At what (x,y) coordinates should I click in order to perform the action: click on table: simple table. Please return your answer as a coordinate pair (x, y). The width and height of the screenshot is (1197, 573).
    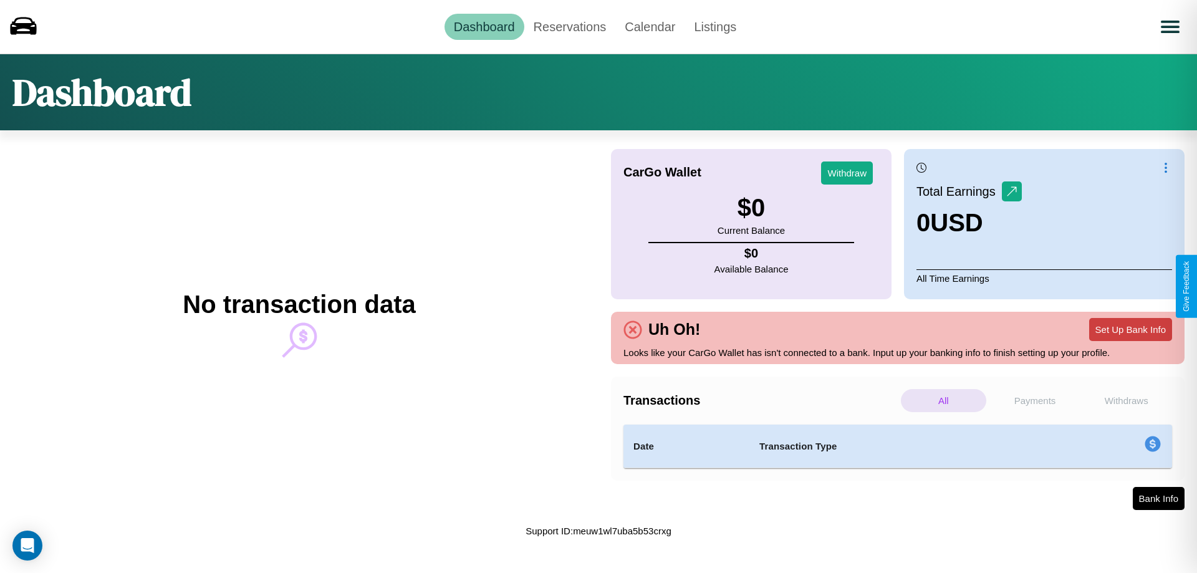
    Looking at the image, I should click on (898, 446).